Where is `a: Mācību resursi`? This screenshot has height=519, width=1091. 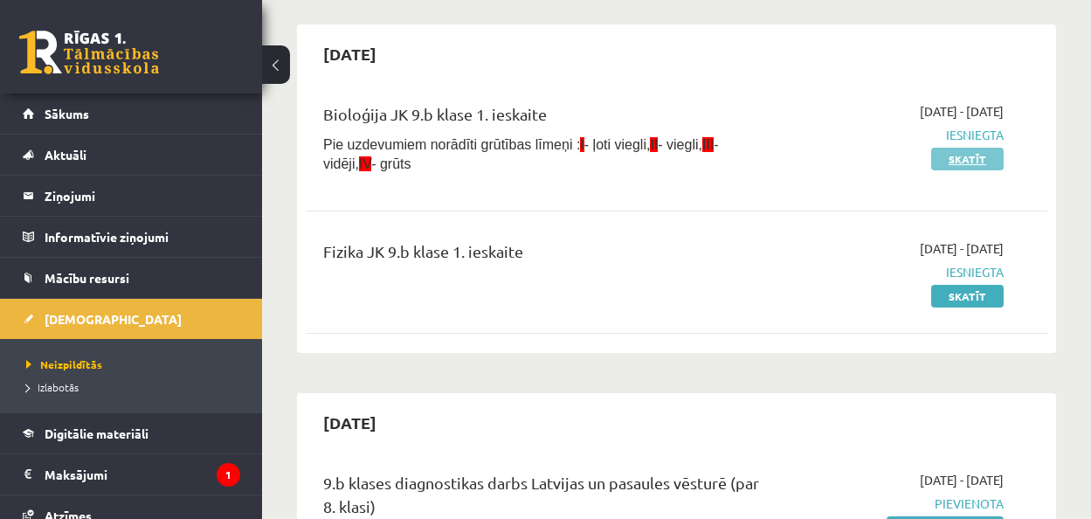
a: Mācību resursi is located at coordinates (131, 278).